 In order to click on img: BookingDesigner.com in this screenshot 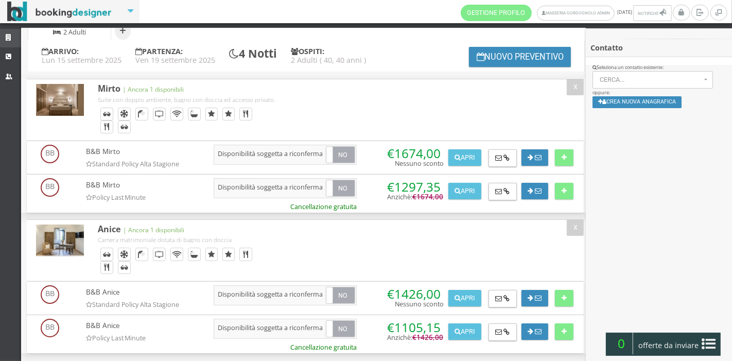, I will do `click(59, 11)`.